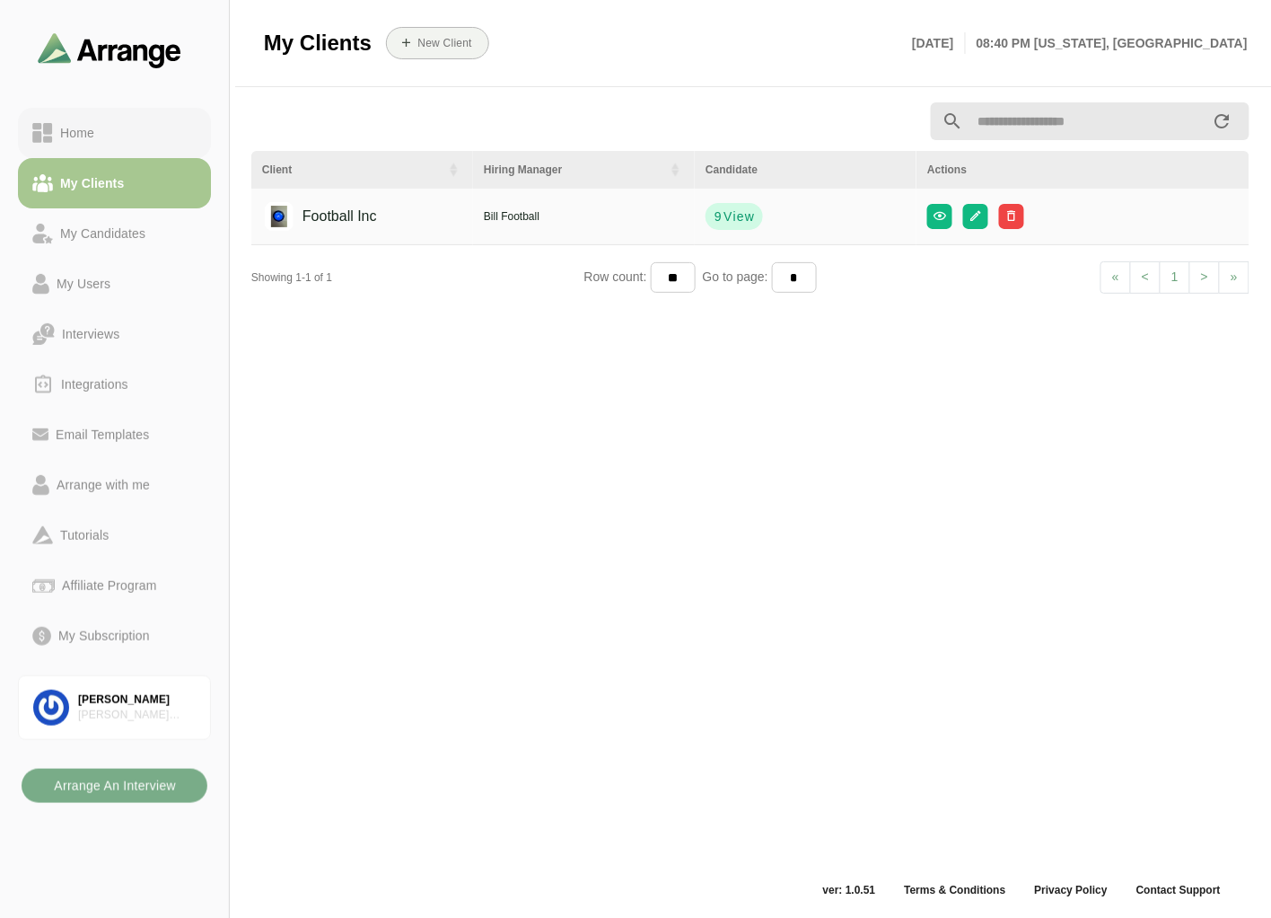 Image resolution: width=1271 pixels, height=918 pixels. Describe the element at coordinates (739, 216) in the screenshot. I see `span: View` at that location.